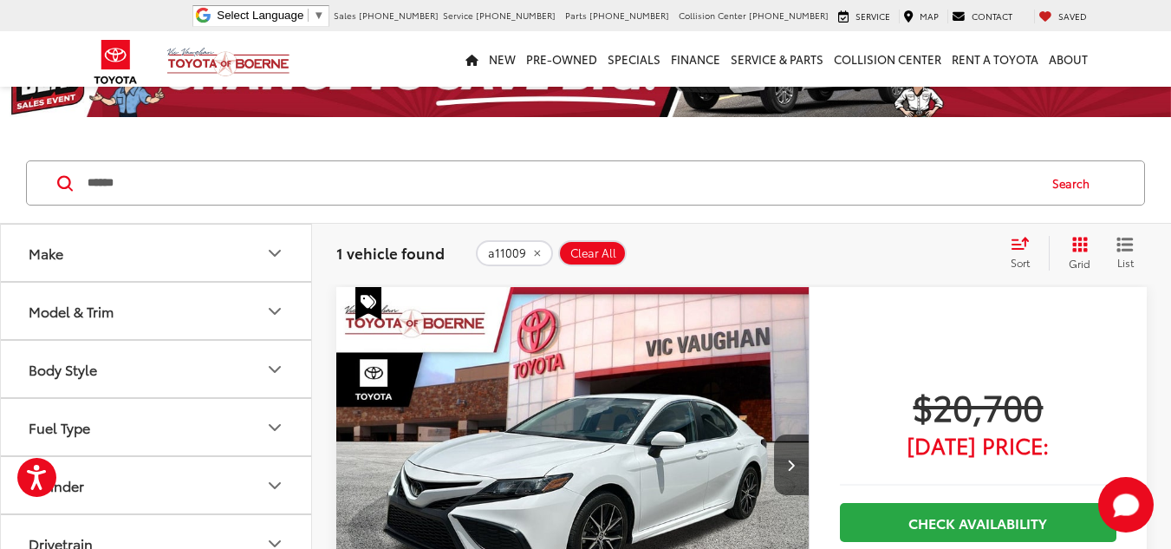 This screenshot has width=1171, height=549. I want to click on button: MakeMake, so click(157, 252).